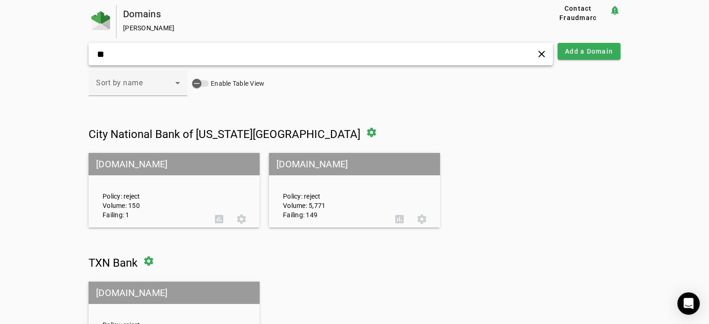 The image size is (709, 324). What do you see at coordinates (152, 190) in the screenshot?
I see `div: Policy: reject Volume: 150 Failing: 1` at bounding box center [152, 190].